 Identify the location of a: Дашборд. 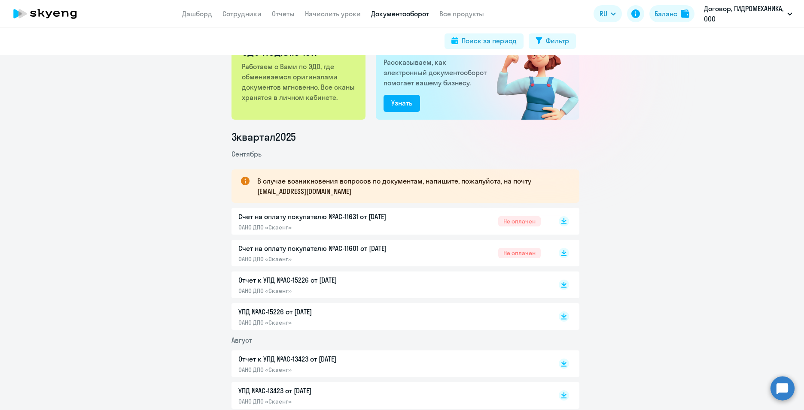
(197, 14).